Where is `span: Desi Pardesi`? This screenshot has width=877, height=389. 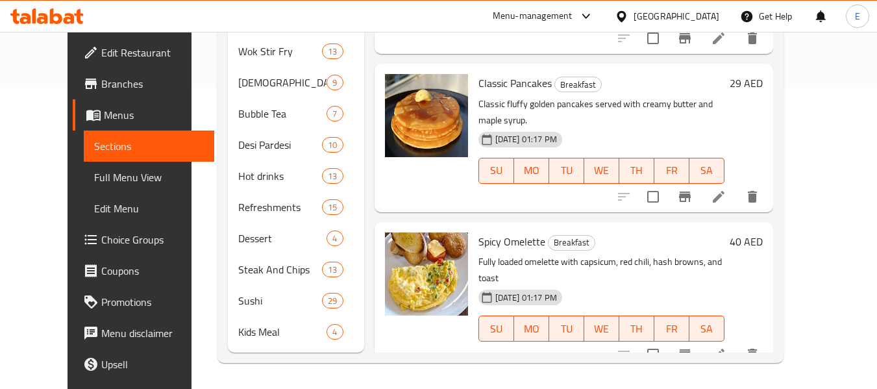 span: Desi Pardesi is located at coordinates (280, 145).